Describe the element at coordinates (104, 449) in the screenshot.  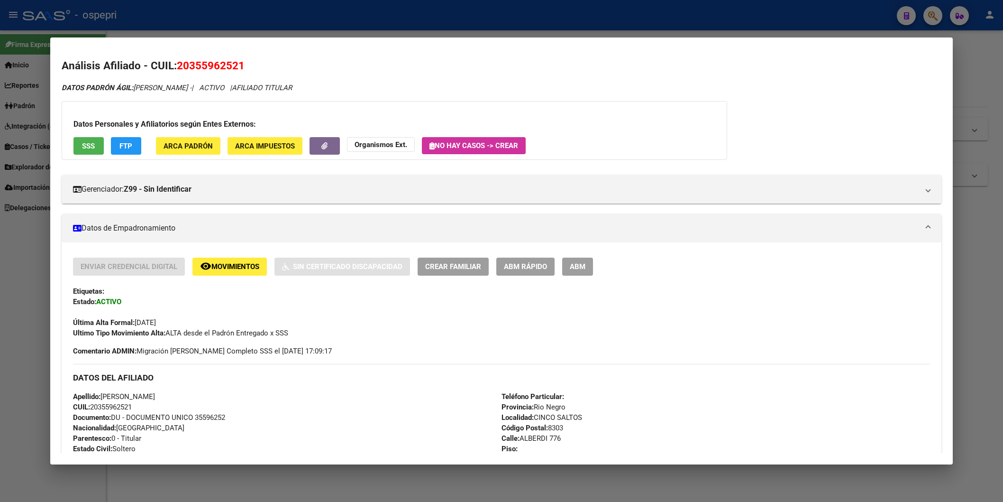
I see `span: Soltero` at that location.